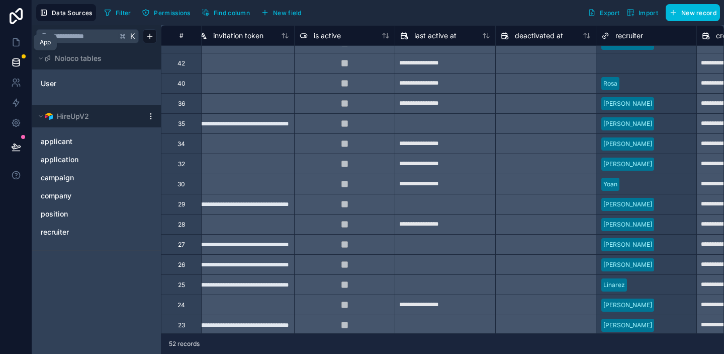 The width and height of the screenshot is (724, 354). Describe the element at coordinates (182, 325) in the screenshot. I see `div: 23` at that location.